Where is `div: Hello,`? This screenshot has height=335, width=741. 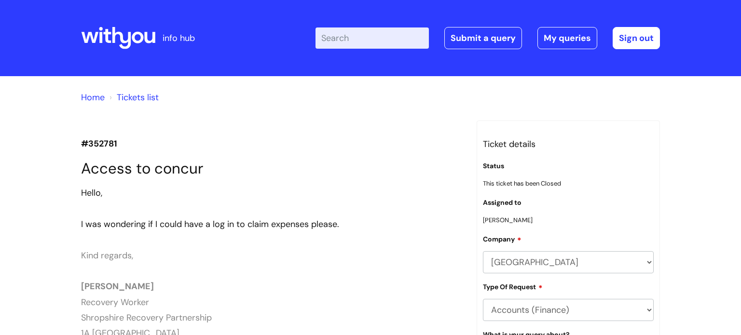
div: Hello, is located at coordinates (272, 193).